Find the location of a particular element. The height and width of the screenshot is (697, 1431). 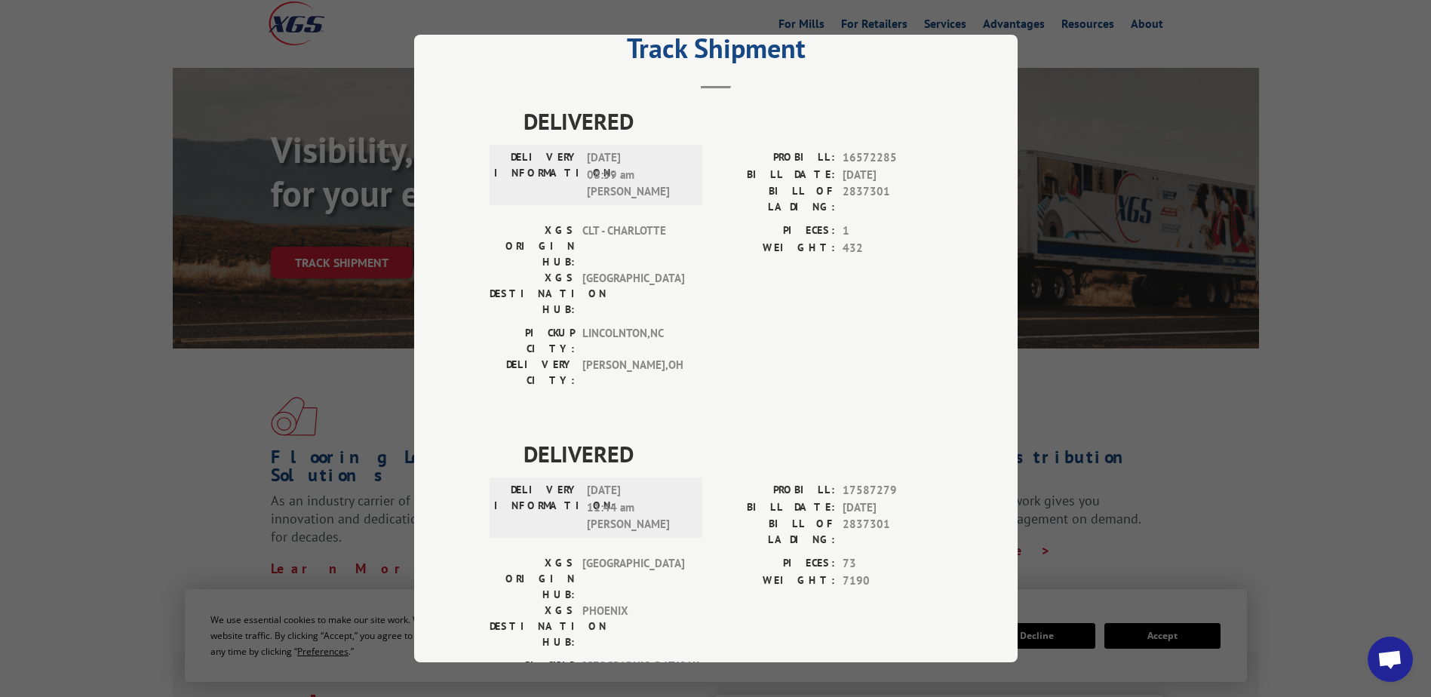

div: Open chat is located at coordinates (1390, 659).